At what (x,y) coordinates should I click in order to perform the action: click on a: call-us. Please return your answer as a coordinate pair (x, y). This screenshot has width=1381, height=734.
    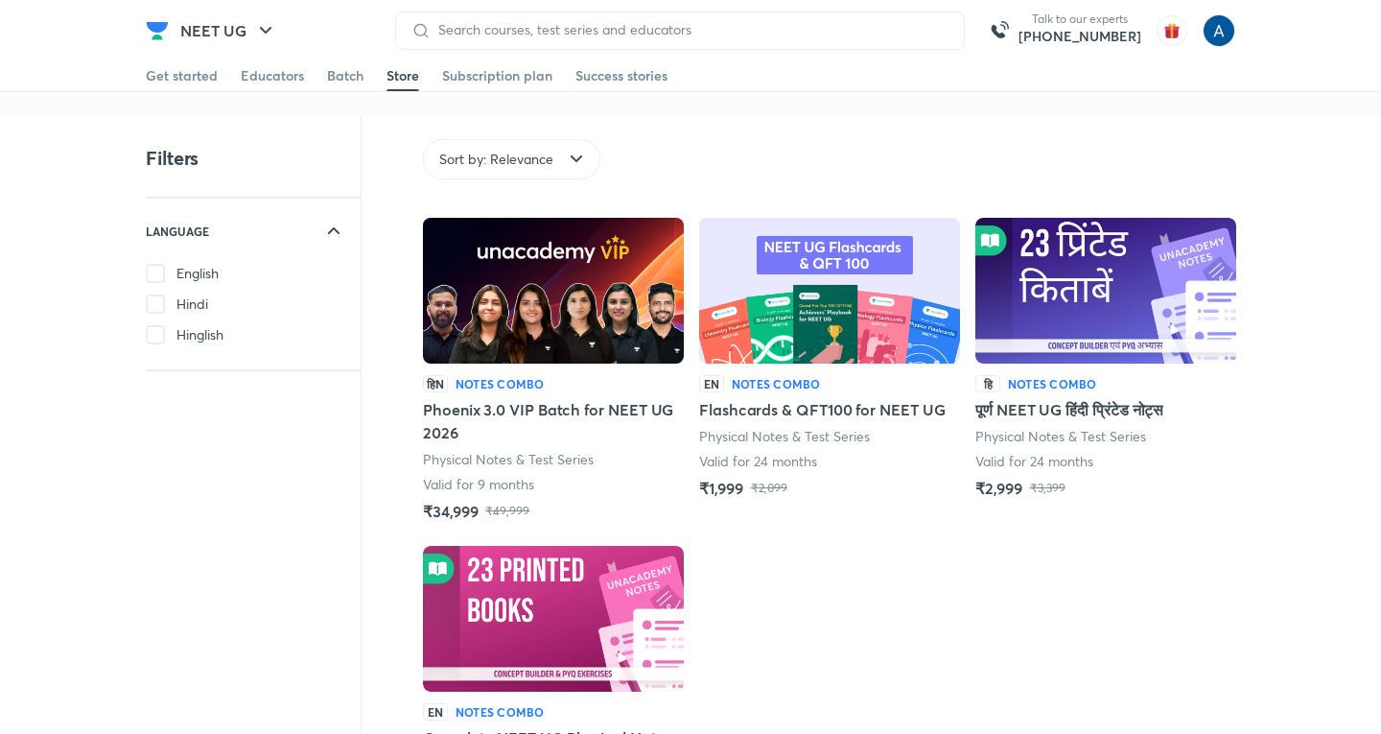
    Looking at the image, I should click on (1000, 31).